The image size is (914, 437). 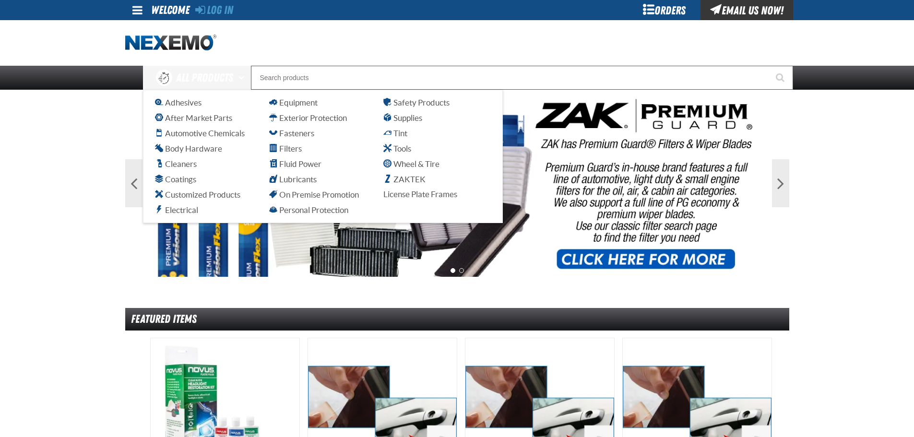 I want to click on span: Lubricants, so click(x=293, y=179).